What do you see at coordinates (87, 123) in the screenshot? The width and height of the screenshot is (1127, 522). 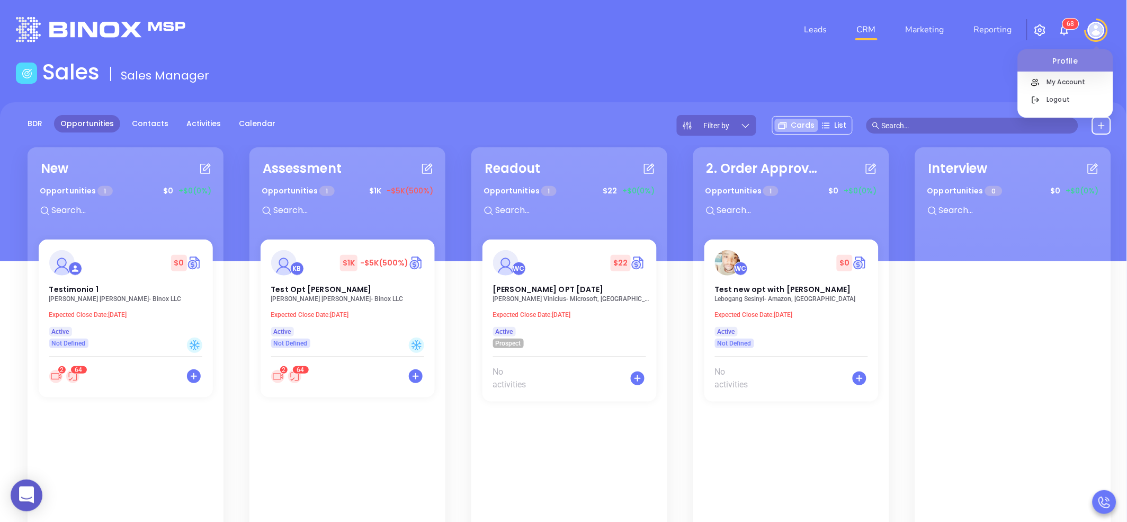 I see `a: Opportunities` at bounding box center [87, 123].